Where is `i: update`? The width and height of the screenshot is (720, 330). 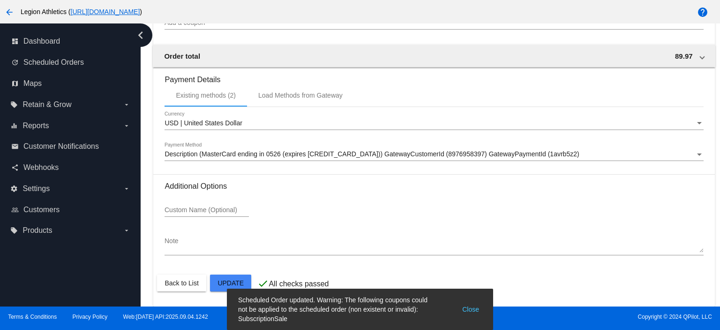 i: update is located at coordinates (15, 62).